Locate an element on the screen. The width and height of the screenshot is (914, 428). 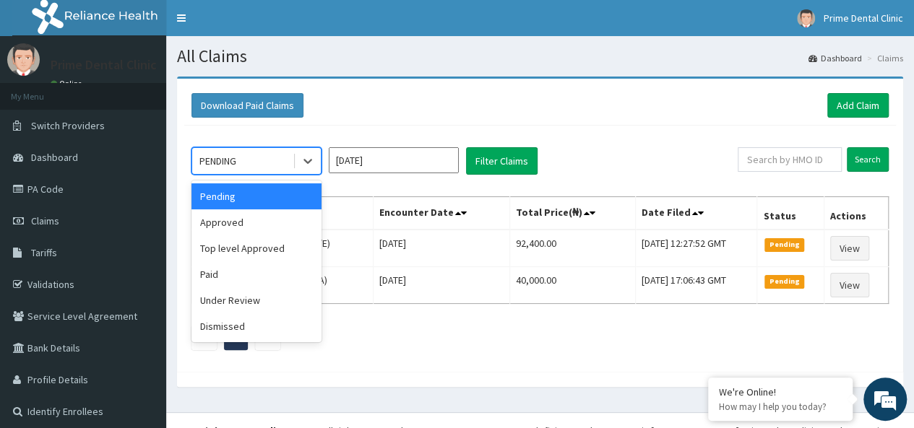
div: Approved is located at coordinates (256, 223).